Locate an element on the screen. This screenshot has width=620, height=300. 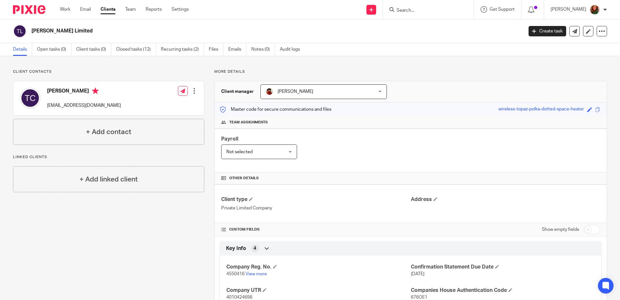
p: Master code for secure communications and files is located at coordinates (275, 109).